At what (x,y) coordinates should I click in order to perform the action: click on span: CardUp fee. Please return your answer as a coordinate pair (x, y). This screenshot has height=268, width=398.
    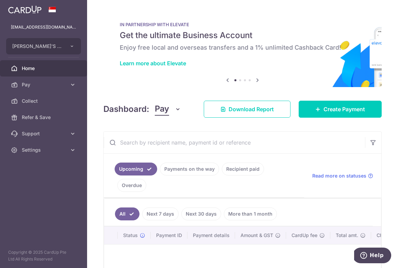
    Looking at the image, I should click on (304, 235).